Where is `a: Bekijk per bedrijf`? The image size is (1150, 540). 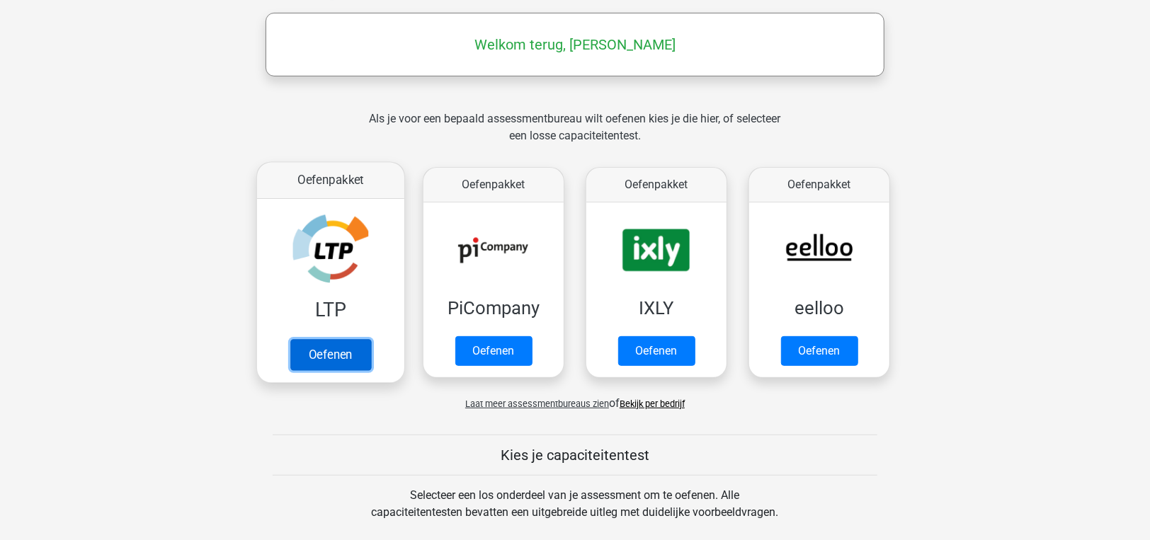
a: Bekijk per bedrijf is located at coordinates (652, 404).